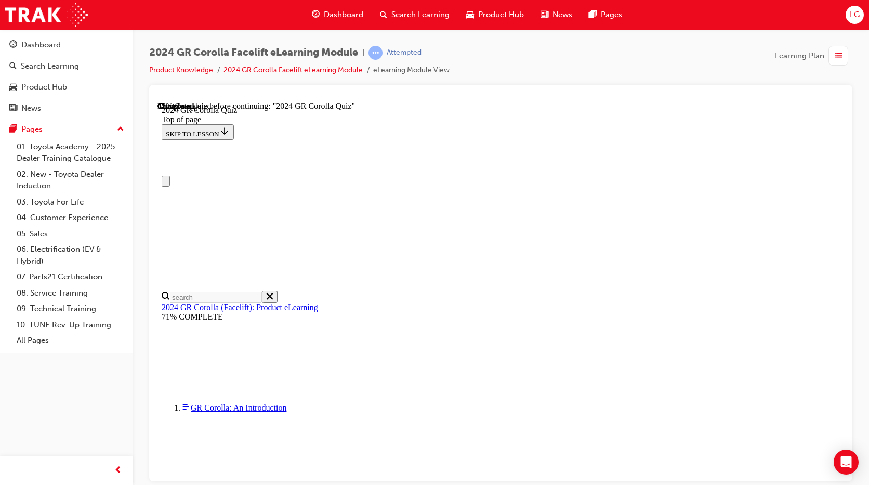  What do you see at coordinates (411, 70) in the screenshot?
I see `li: eLearning Module View` at bounding box center [411, 70].